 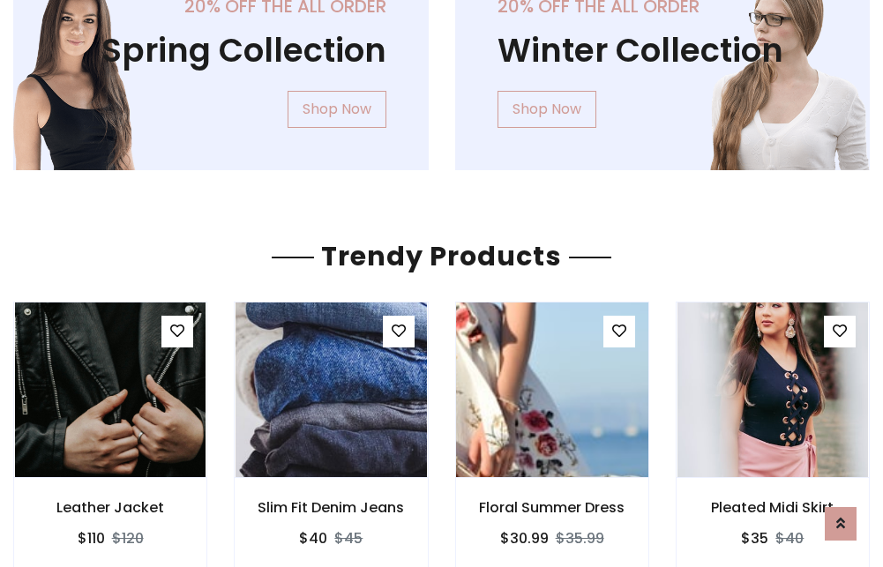 What do you see at coordinates (313, 538) in the screenshot?
I see `h6: $40` at bounding box center [313, 538].